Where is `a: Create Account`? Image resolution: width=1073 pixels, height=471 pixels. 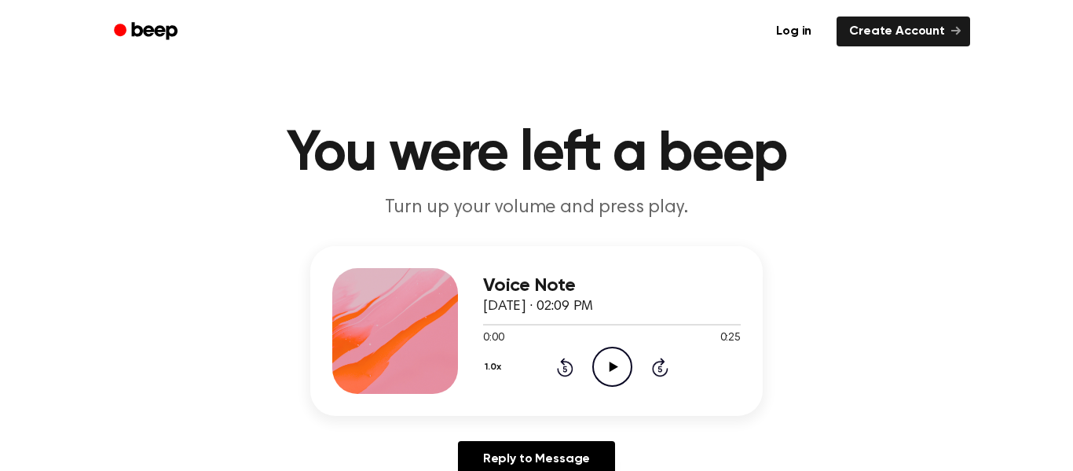 a: Create Account is located at coordinates (904, 31).